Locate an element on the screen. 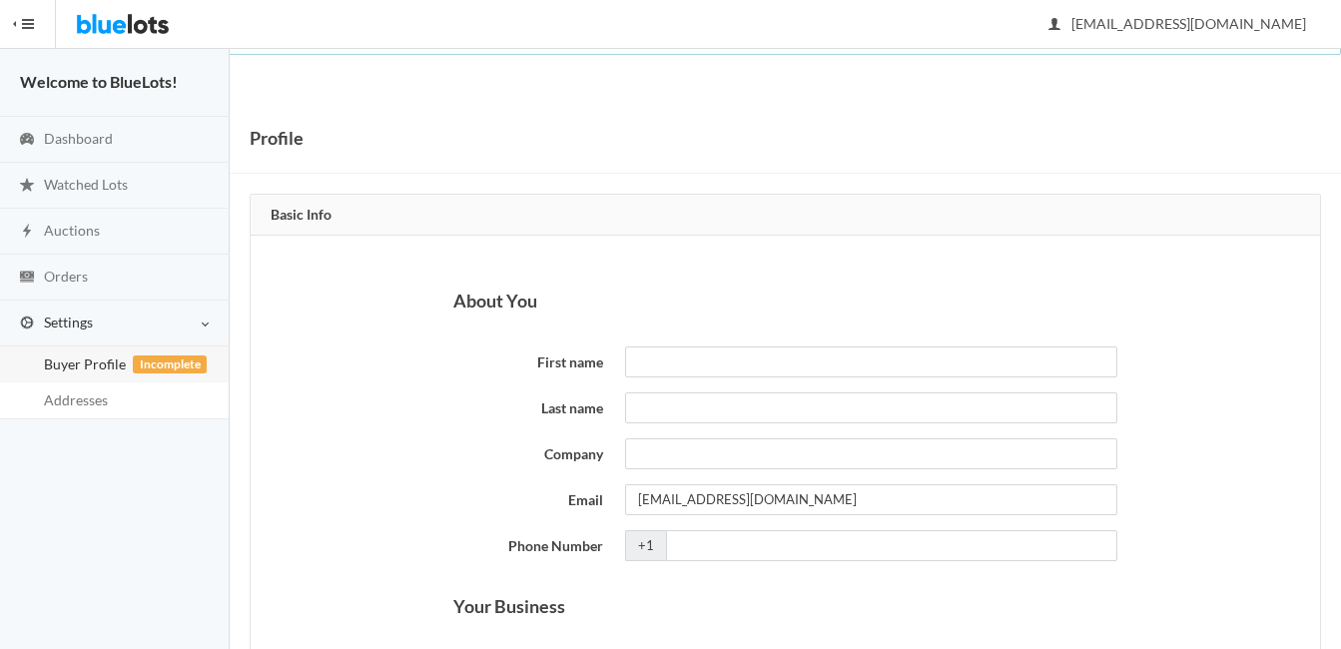  label: Email is located at coordinates (528, 498).